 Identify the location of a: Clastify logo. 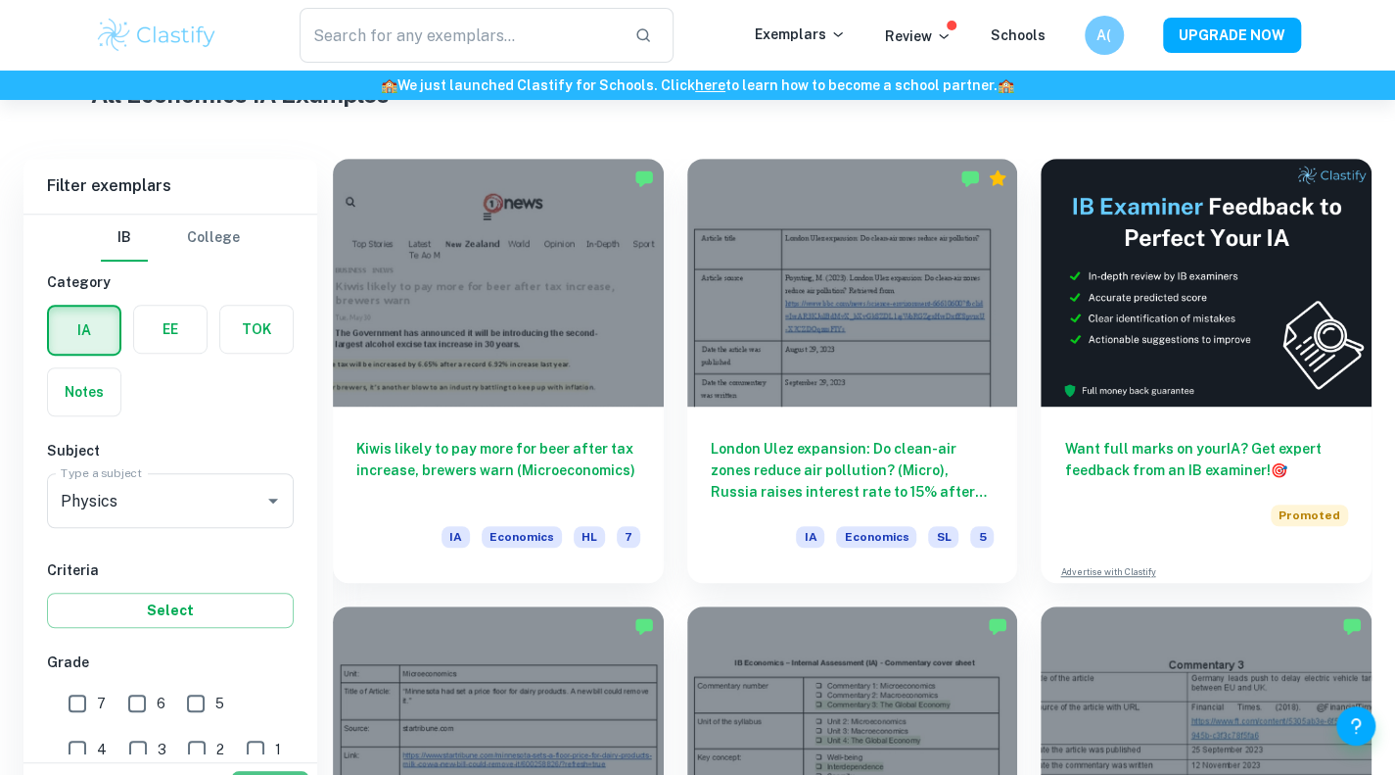
(157, 35).